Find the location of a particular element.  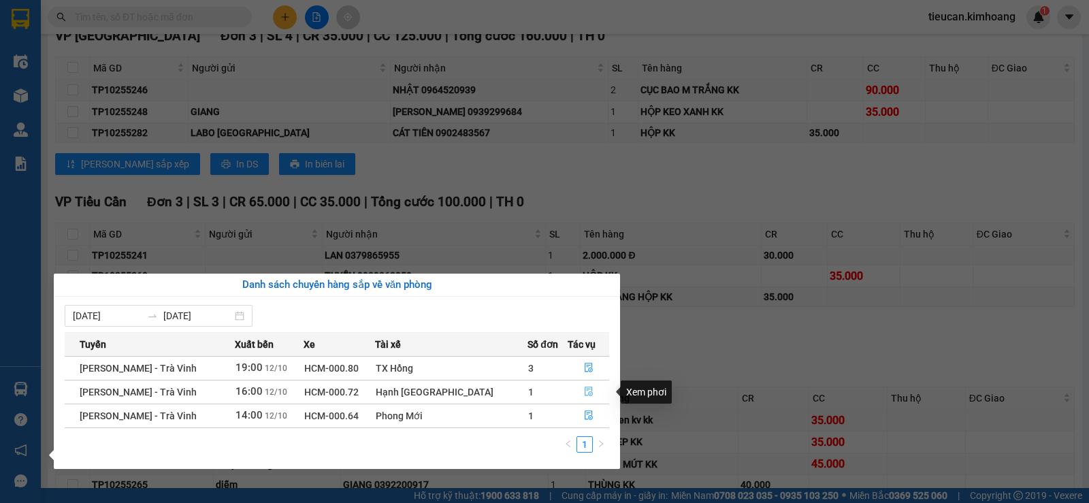

input: Đến ngày is located at coordinates (197, 316).